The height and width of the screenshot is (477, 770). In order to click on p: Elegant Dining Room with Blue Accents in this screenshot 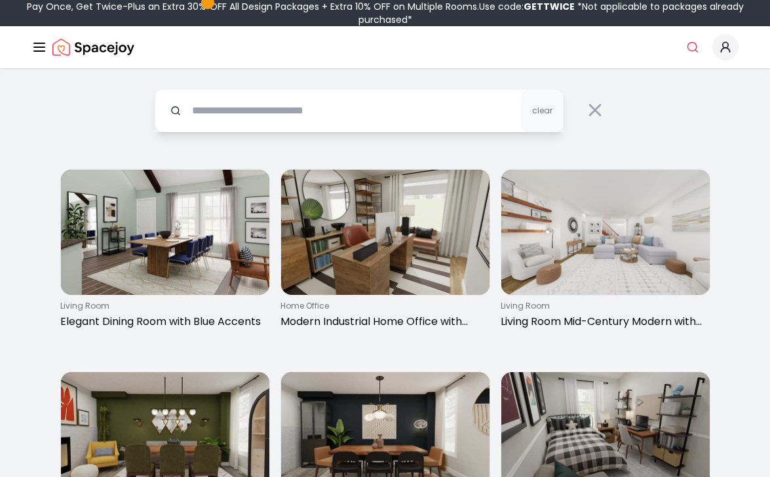, I will do `click(163, 322)`.